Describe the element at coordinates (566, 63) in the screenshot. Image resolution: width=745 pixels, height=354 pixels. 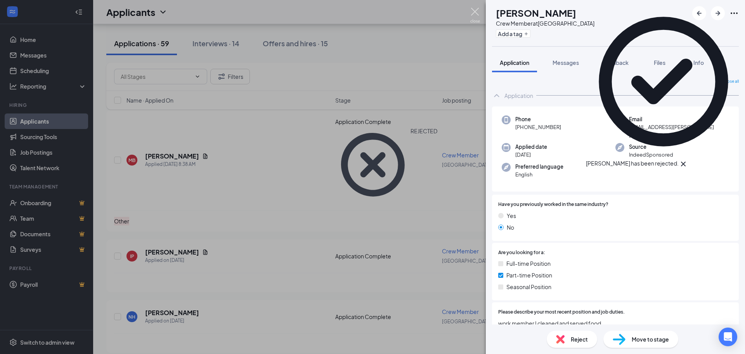
I see `span: Messages` at that location.